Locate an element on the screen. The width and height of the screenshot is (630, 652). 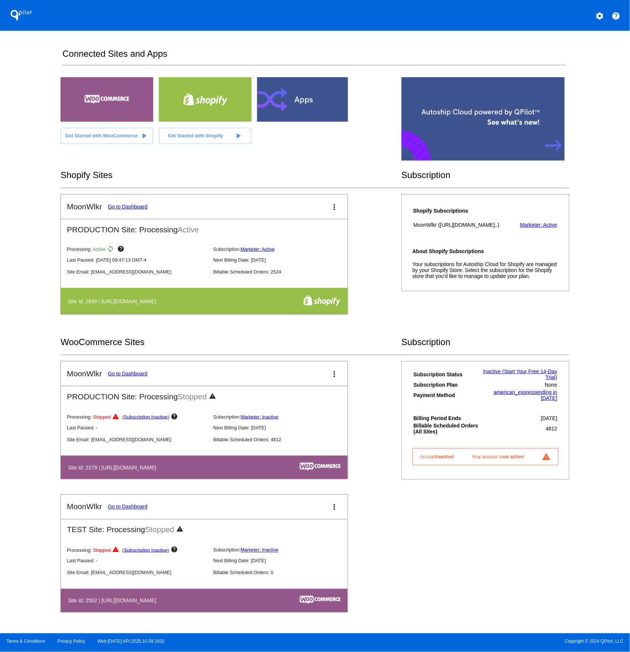
span: Account is located at coordinates (438, 457).